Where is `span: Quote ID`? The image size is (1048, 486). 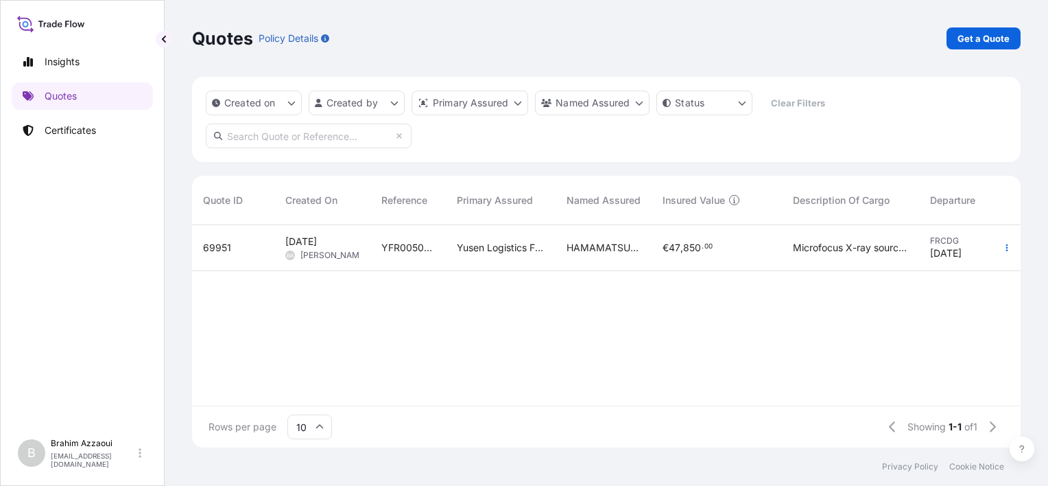 span: Quote ID is located at coordinates (223, 200).